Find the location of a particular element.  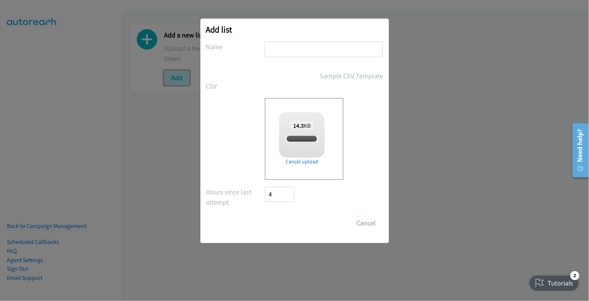

label: Name is located at coordinates (235, 47).